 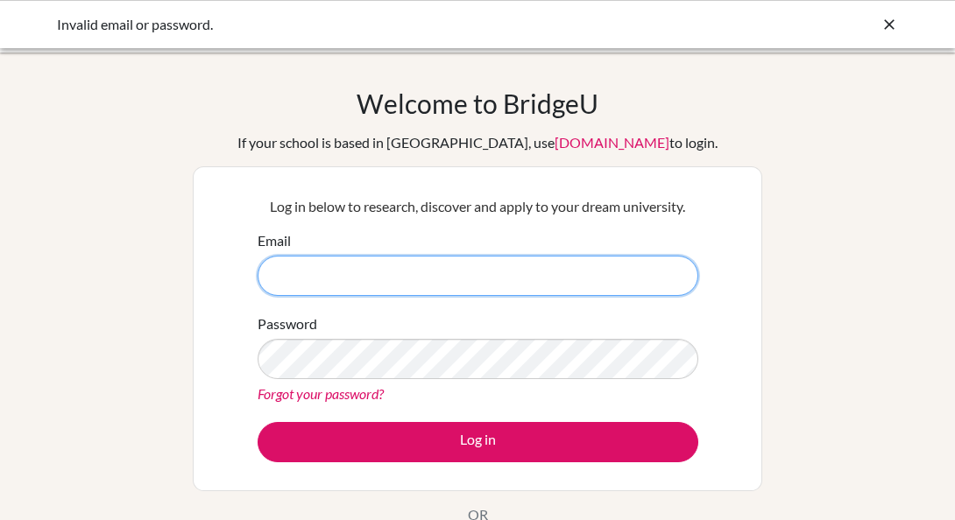 I want to click on label: Password, so click(x=287, y=324).